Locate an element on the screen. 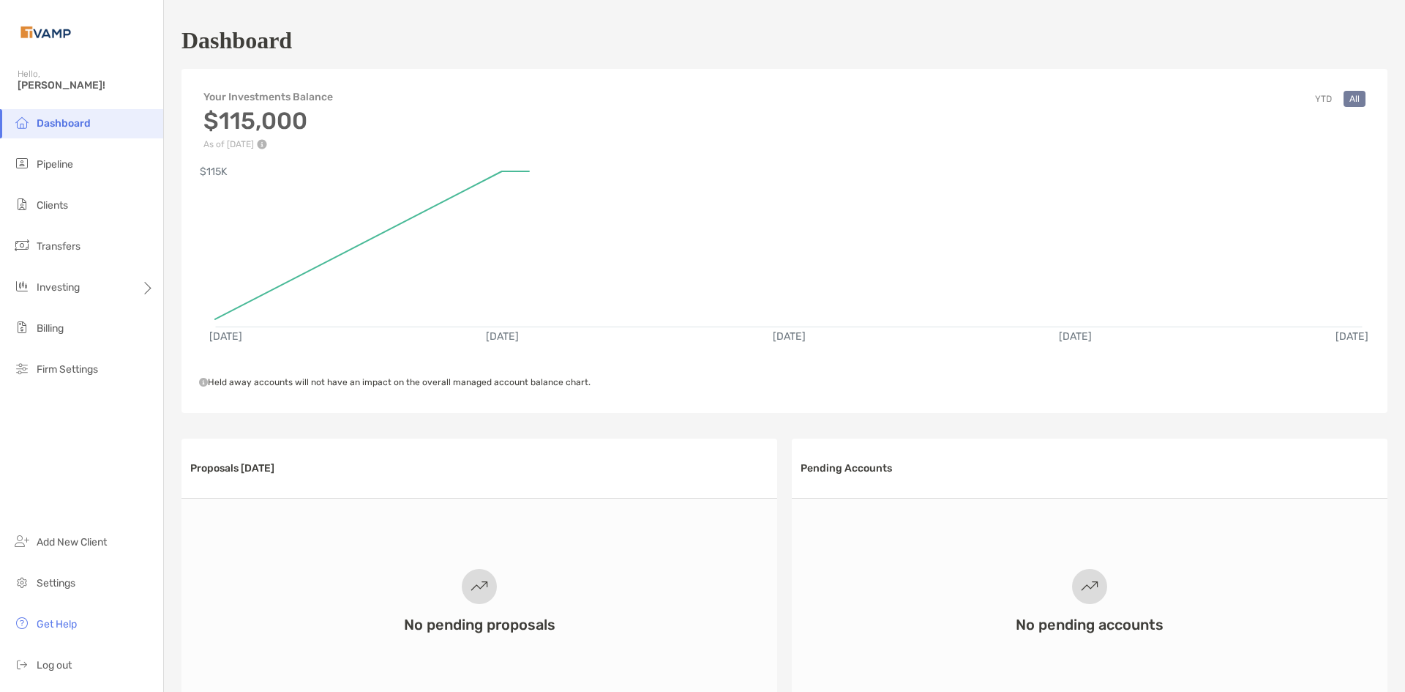  span: Transfers is located at coordinates (59, 246).